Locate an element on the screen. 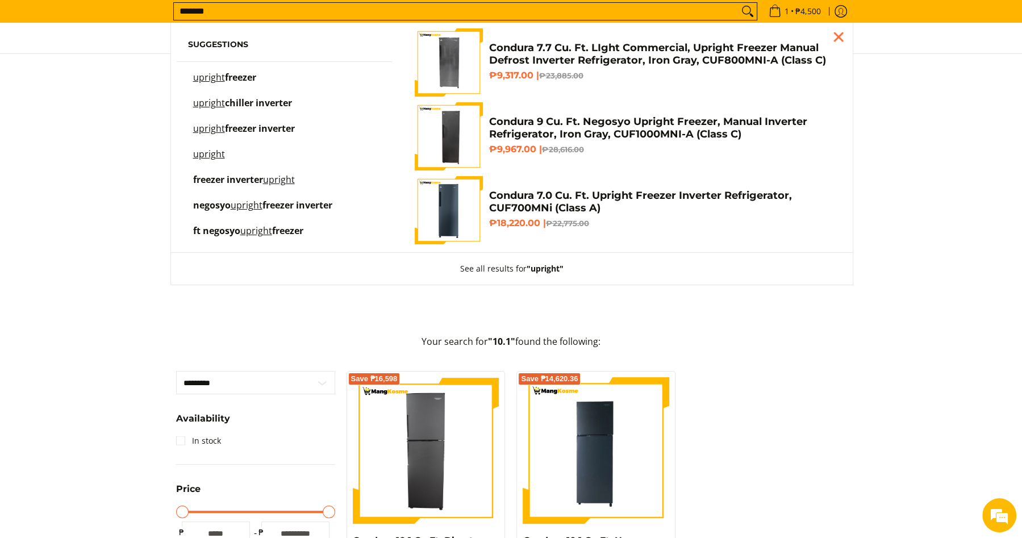 The height and width of the screenshot is (538, 1022). h4: Condura 7.0 Cu. Ft. Upright Freezer Inverter Refrigerator, CUF700MNi (Class A) is located at coordinates (662, 202).